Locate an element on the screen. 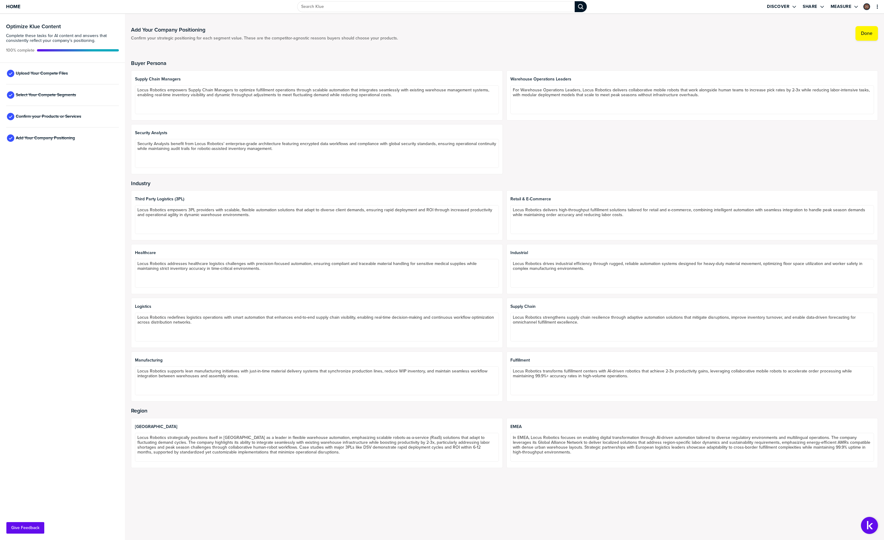  span: Select Your Compete Segments is located at coordinates (46, 95).